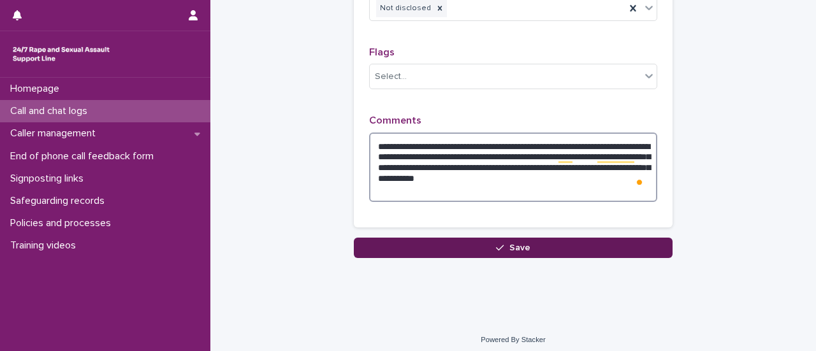 Image resolution: width=816 pixels, height=351 pixels. I want to click on span: Flags, so click(382, 52).